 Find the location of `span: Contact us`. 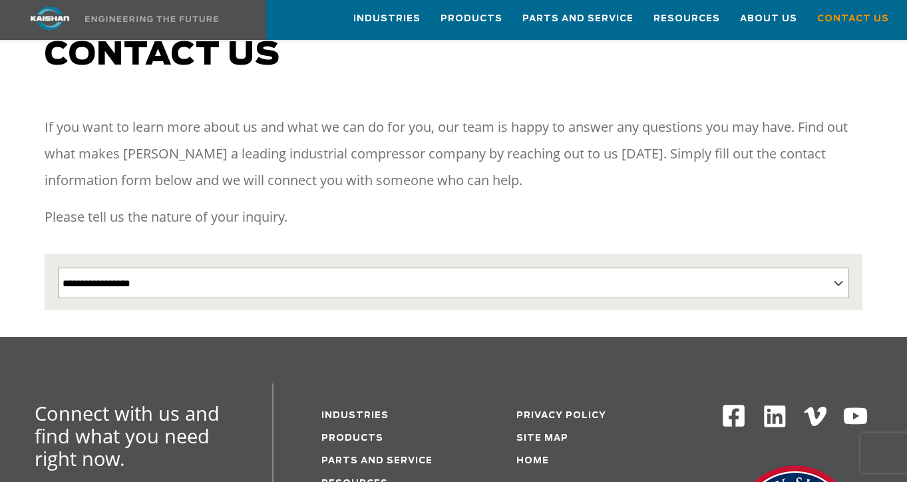

span: Contact us is located at coordinates (162, 55).